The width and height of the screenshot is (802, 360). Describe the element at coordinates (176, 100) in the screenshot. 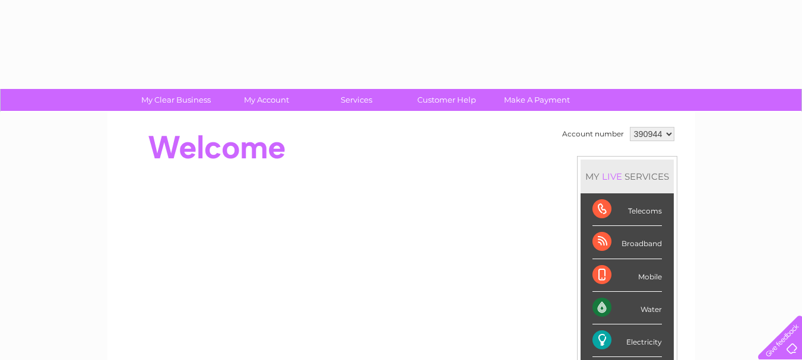

I see `a: My Clear Business` at that location.